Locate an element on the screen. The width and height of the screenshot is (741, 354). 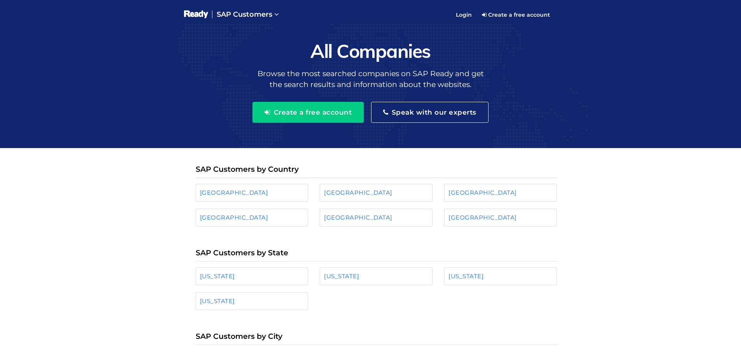
h1: All Companies is located at coordinates (371, 51).